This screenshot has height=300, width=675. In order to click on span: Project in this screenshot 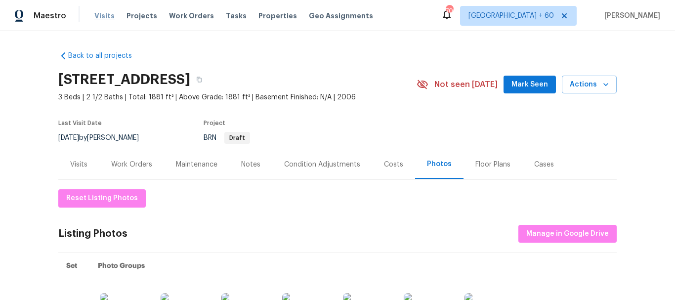, I will do `click(215, 123)`.